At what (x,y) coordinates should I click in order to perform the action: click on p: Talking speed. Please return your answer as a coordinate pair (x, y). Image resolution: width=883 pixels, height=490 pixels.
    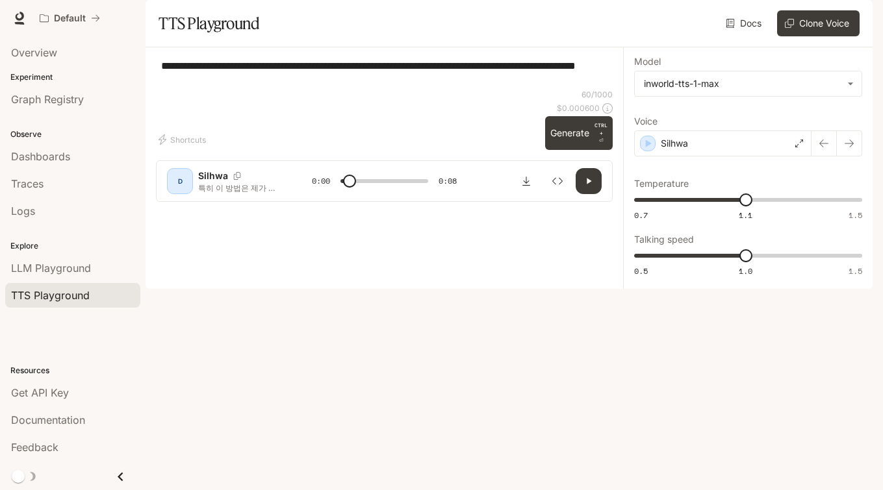
    Looking at the image, I should click on (664, 240).